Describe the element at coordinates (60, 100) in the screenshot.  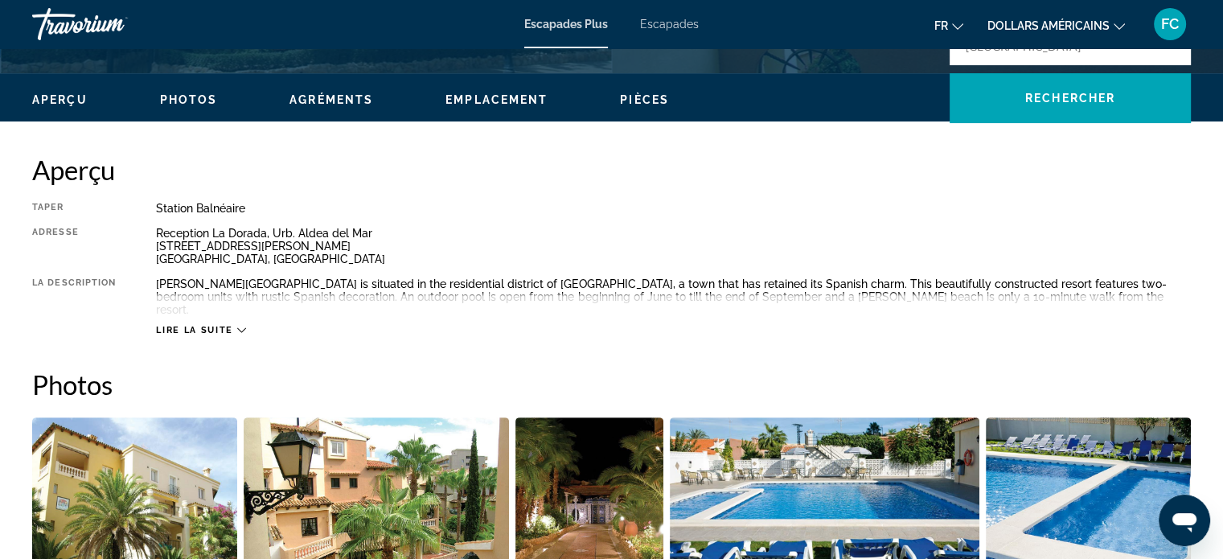
I see `button: Aperçu` at that location.